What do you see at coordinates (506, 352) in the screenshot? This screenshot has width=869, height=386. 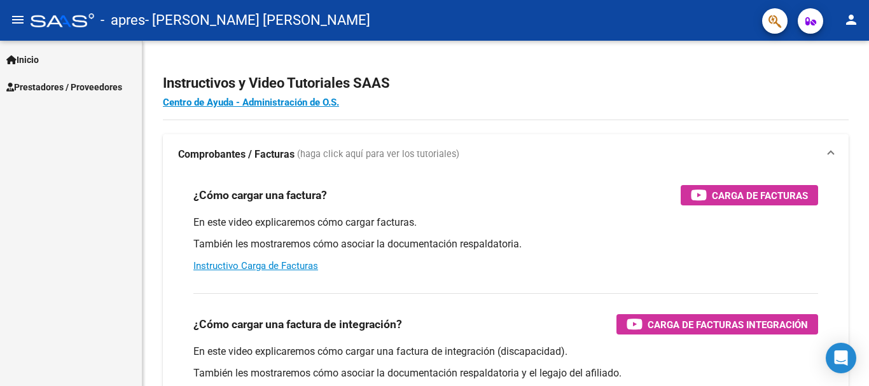 I see `p: En este video explicaremos cómo cargar una factura de integración (discapacidad).` at bounding box center [506, 352].